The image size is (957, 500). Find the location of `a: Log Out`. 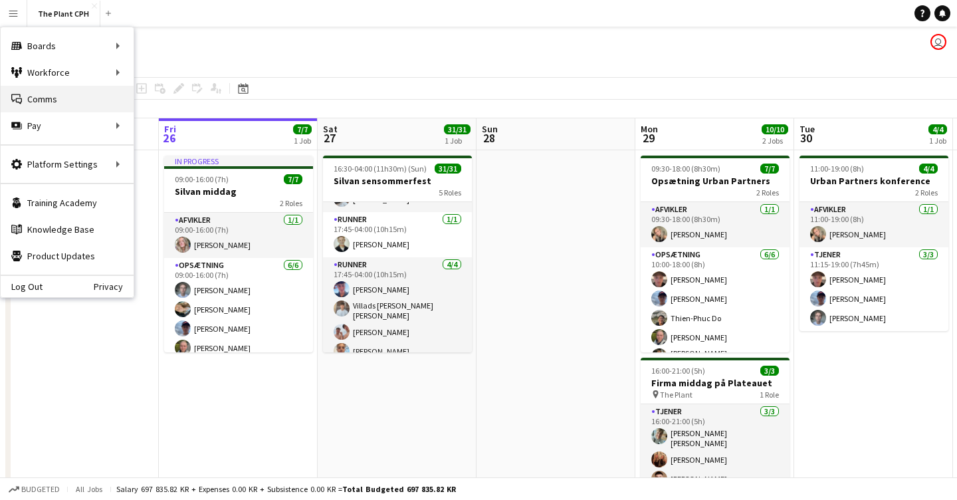

a: Log Out is located at coordinates (21, 286).